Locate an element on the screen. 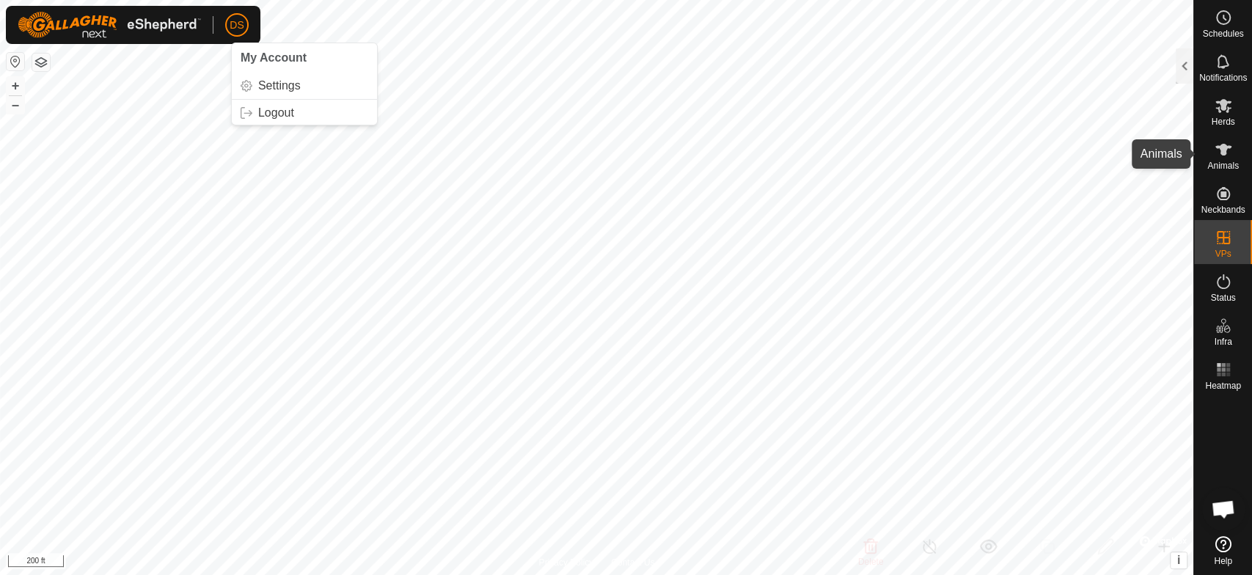  span: Heatmap is located at coordinates (1223, 386).